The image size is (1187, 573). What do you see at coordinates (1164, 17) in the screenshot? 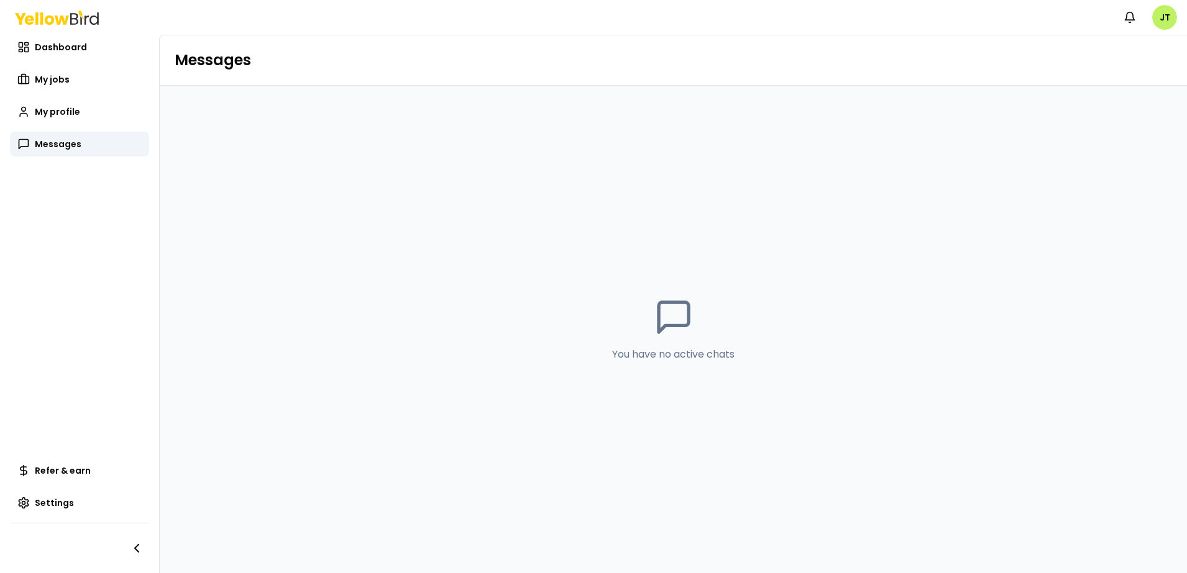
I see `span: JT` at bounding box center [1164, 17].